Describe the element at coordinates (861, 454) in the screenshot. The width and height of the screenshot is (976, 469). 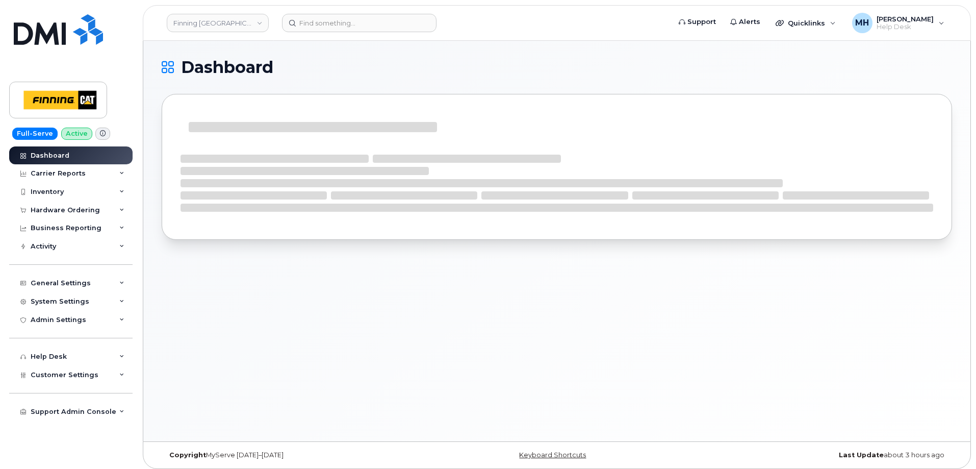
I see `strong: Last Update` at that location.